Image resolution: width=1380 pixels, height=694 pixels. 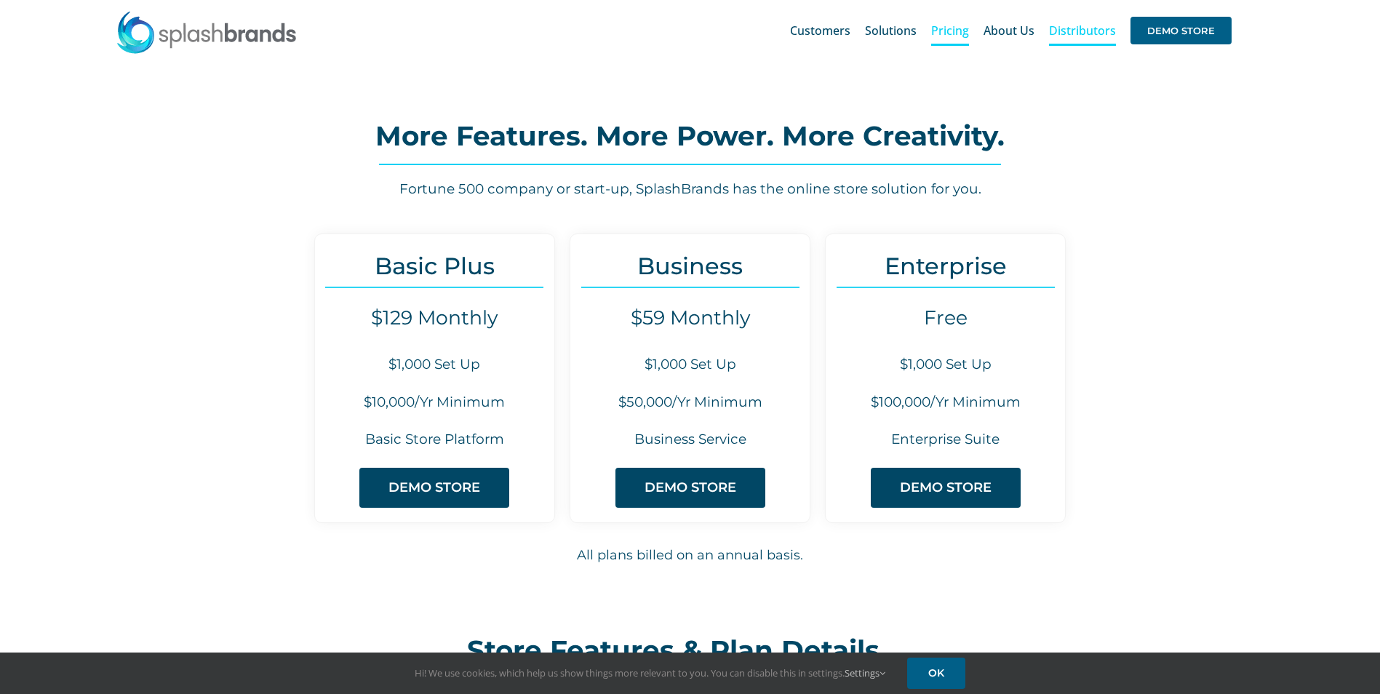 What do you see at coordinates (650, 673) in the screenshot?
I see `span: Hi! We use cookies, which help us show things more relevant to you. You can disable this in setti...` at bounding box center [650, 673].